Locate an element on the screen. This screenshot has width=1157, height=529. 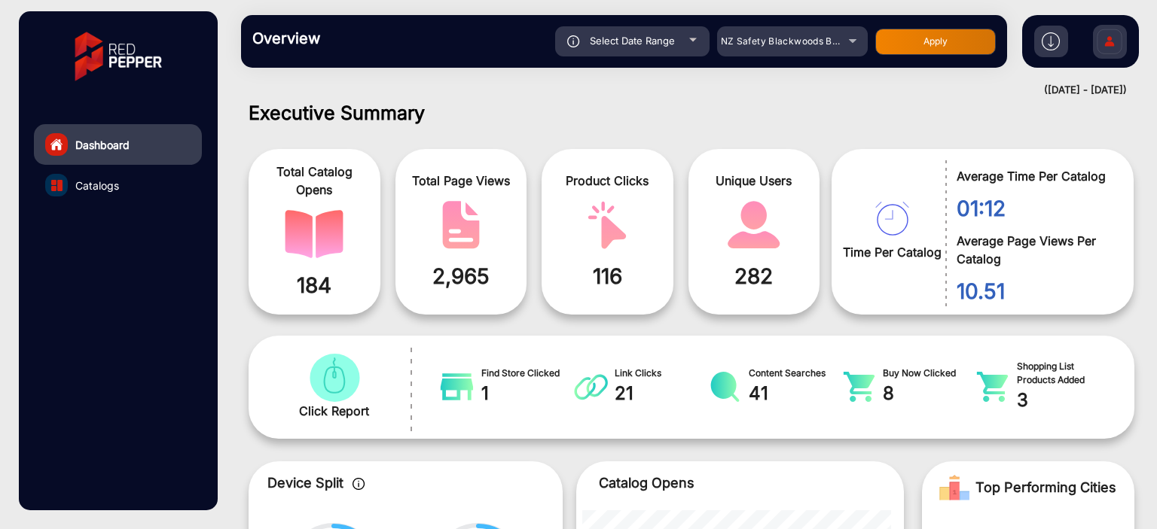
span: Link Clicks is located at coordinates (661, 373).